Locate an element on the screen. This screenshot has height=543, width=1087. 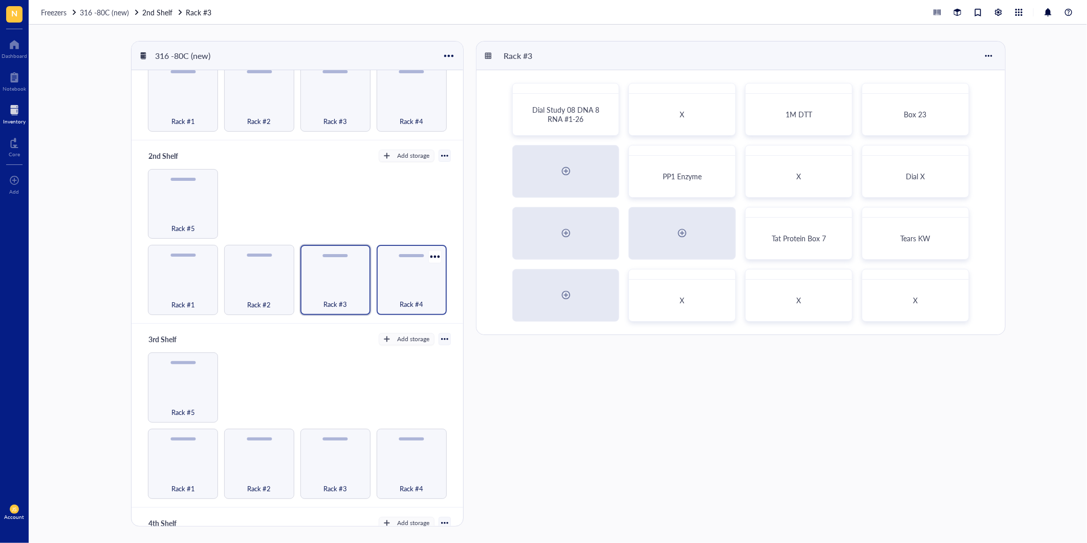
a: Inventory is located at coordinates (14, 113).